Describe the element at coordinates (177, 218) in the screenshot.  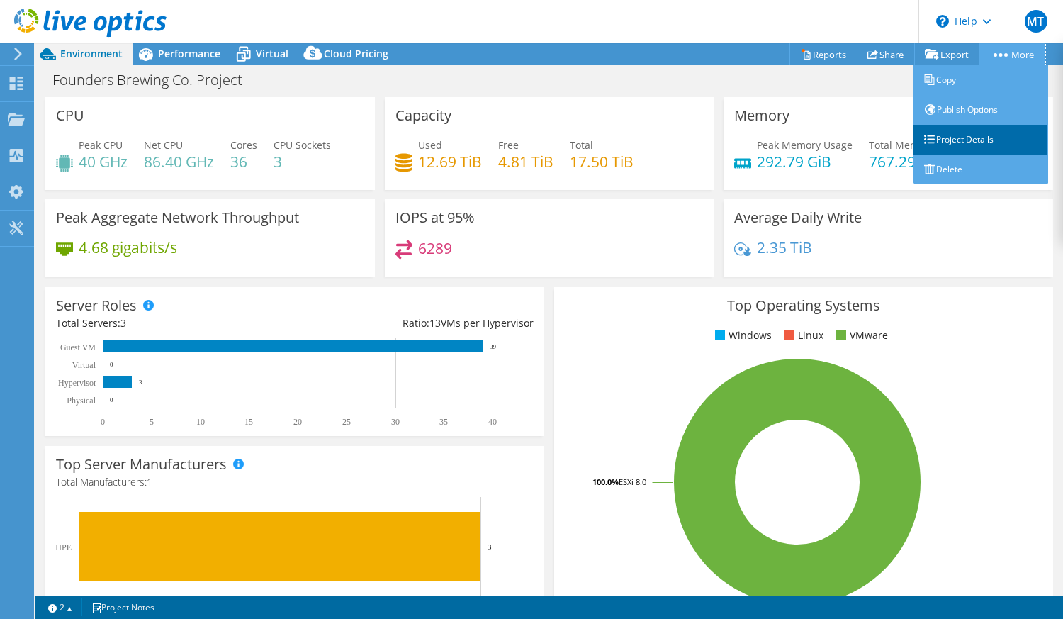
I see `h3: Peak Aggregate Network Throughput` at that location.